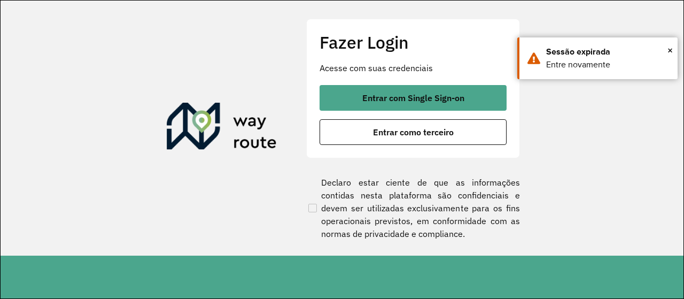  I want to click on span: Entrar com Single Sign-on, so click(413, 98).